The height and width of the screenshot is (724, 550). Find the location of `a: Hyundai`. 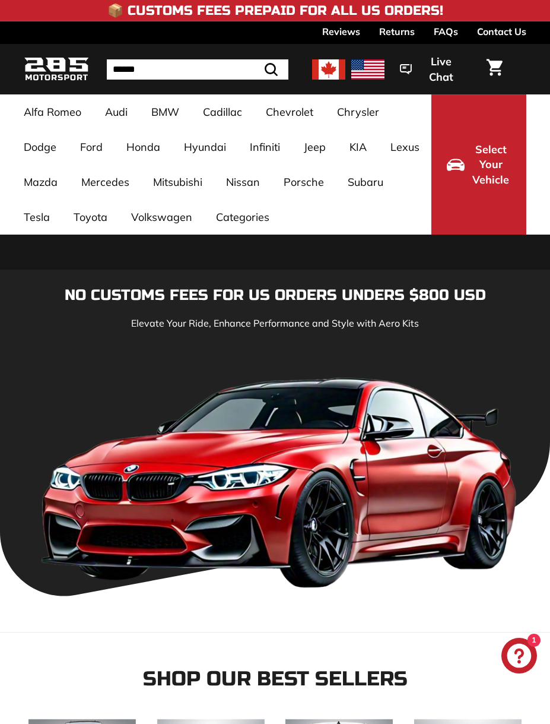

a: Hyundai is located at coordinates (205, 147).